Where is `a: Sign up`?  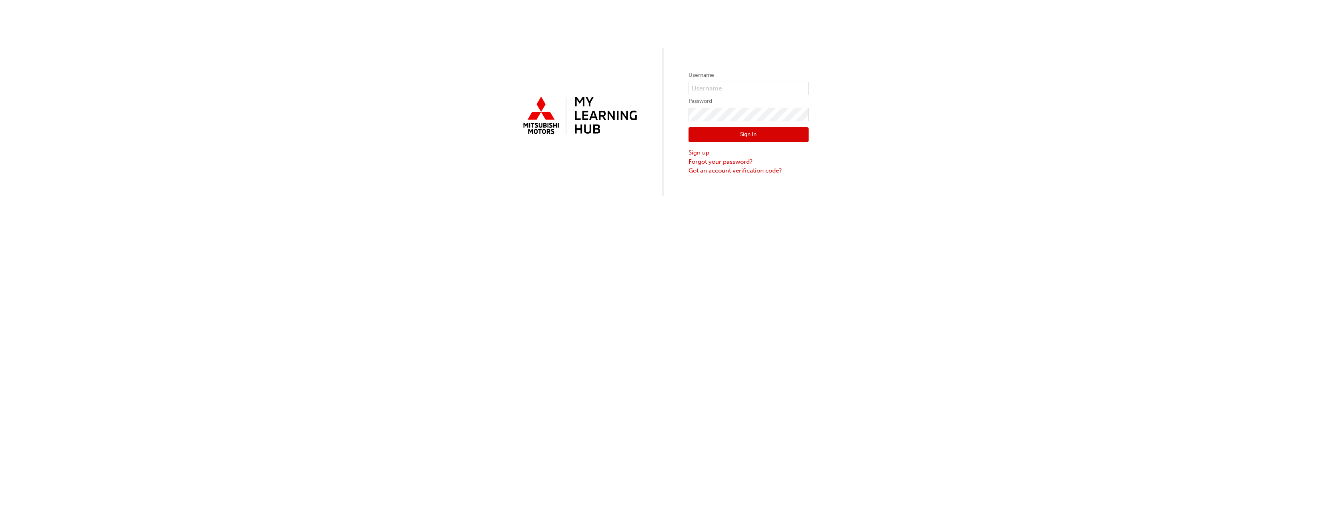
a: Sign up is located at coordinates (749, 153).